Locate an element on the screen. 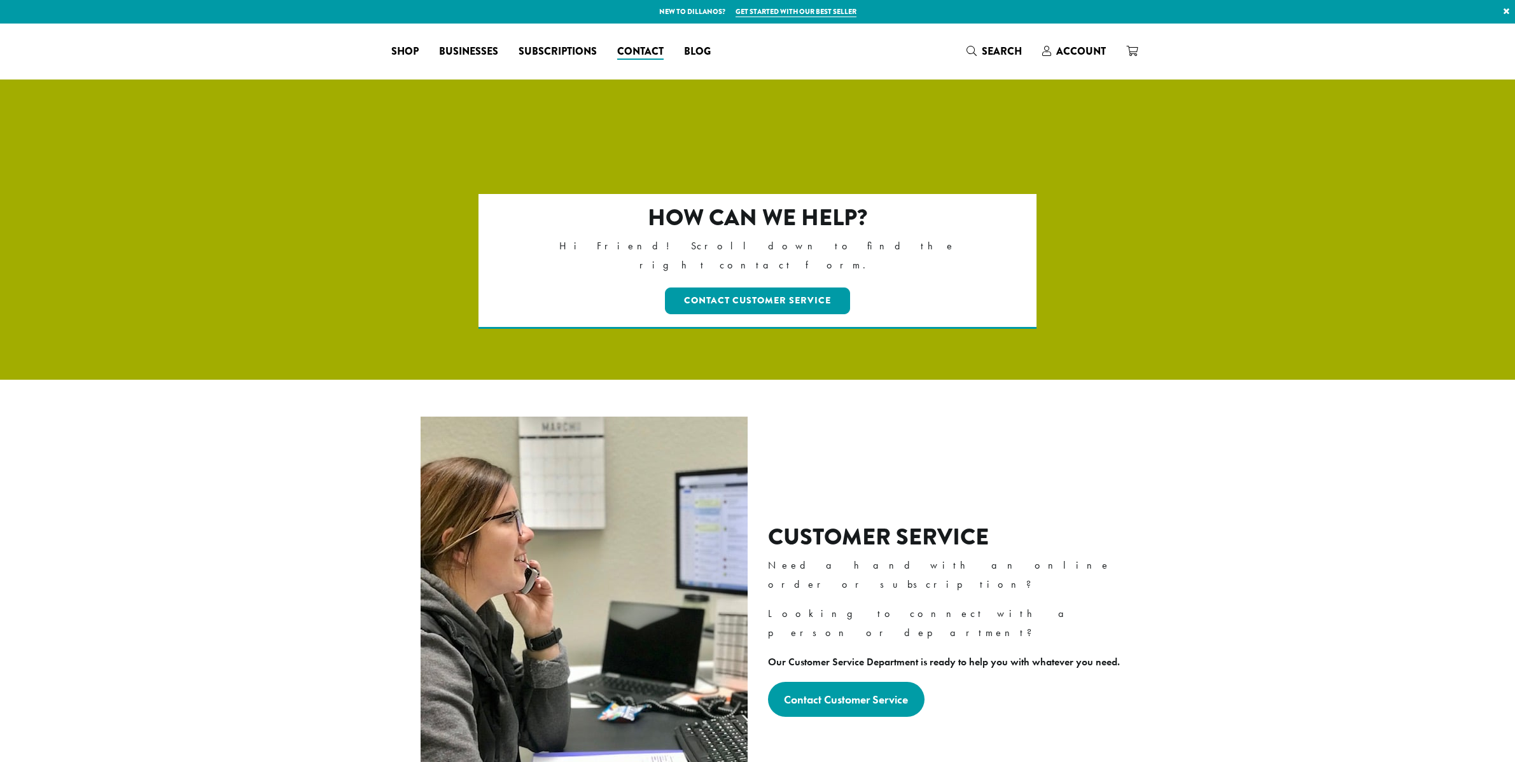 This screenshot has width=1515, height=762. span: Account is located at coordinates (1081, 51).